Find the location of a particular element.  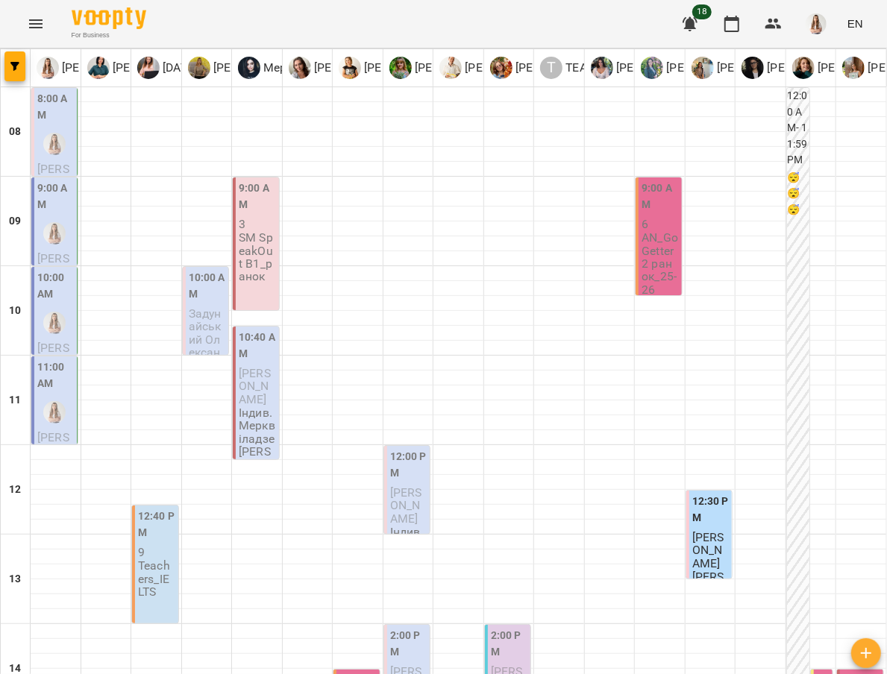

button: Menu is located at coordinates (36, 24).